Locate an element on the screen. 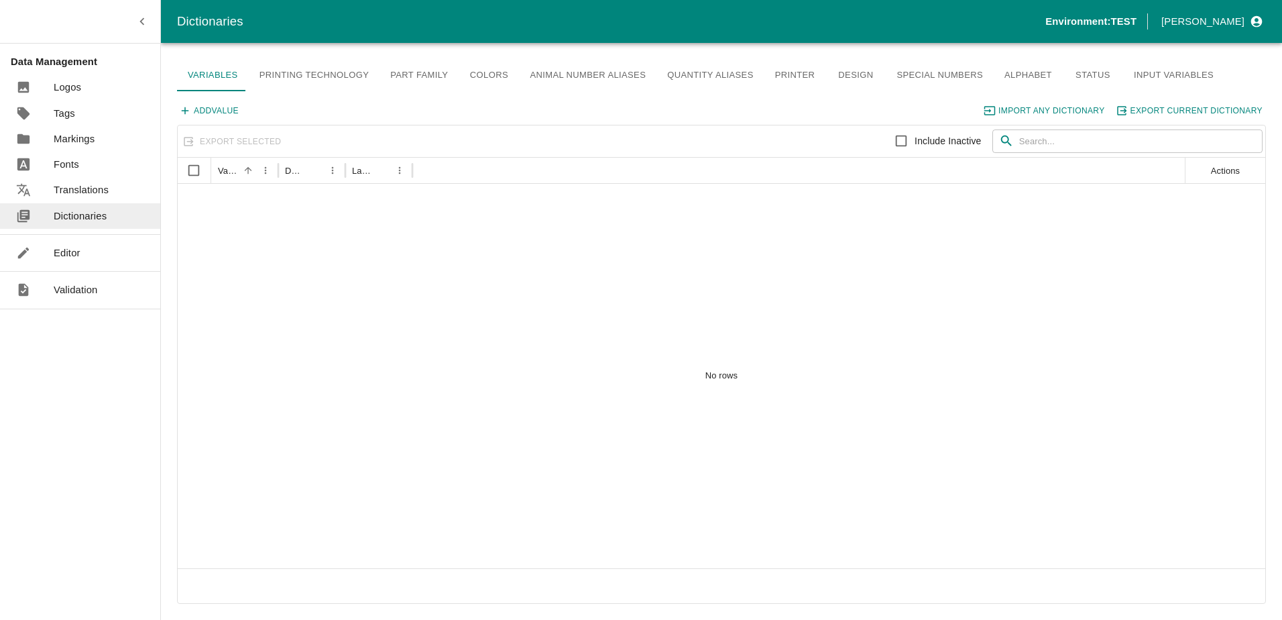 Image resolution: width=1282 pixels, height=620 pixels. a: Quantity aliases is located at coordinates (710, 75).